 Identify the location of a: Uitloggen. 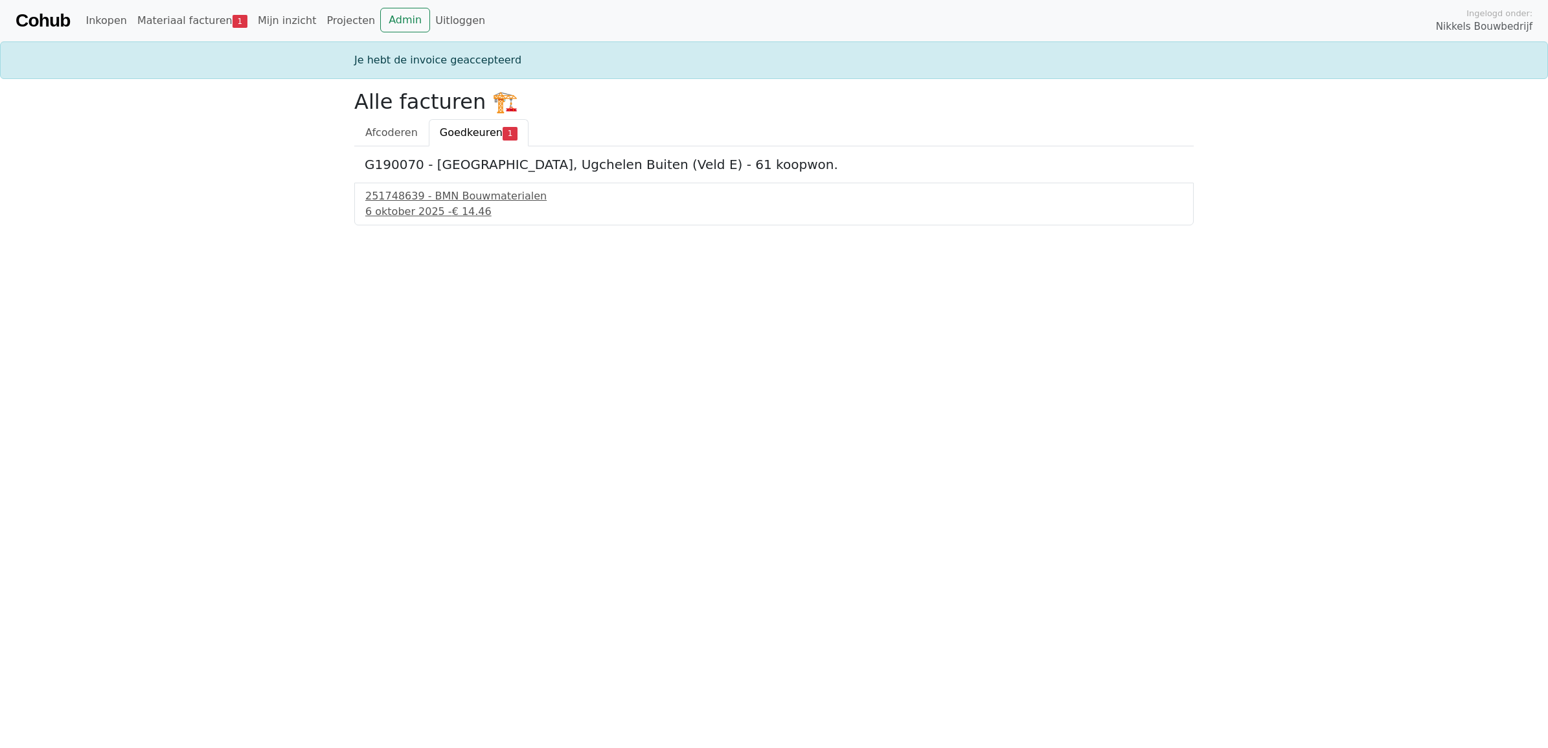
(460, 21).